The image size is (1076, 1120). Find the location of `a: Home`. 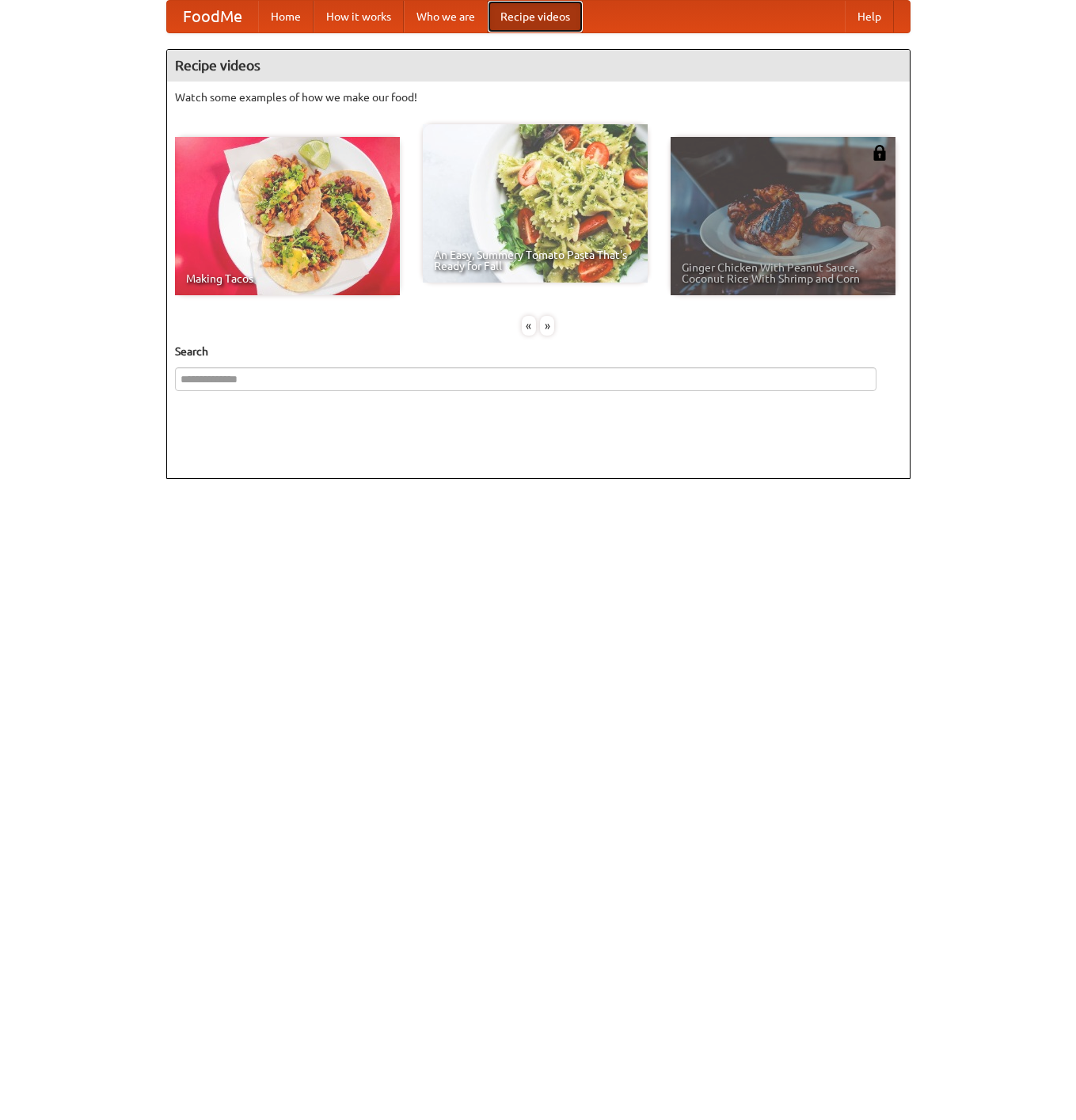

a: Home is located at coordinates (286, 17).